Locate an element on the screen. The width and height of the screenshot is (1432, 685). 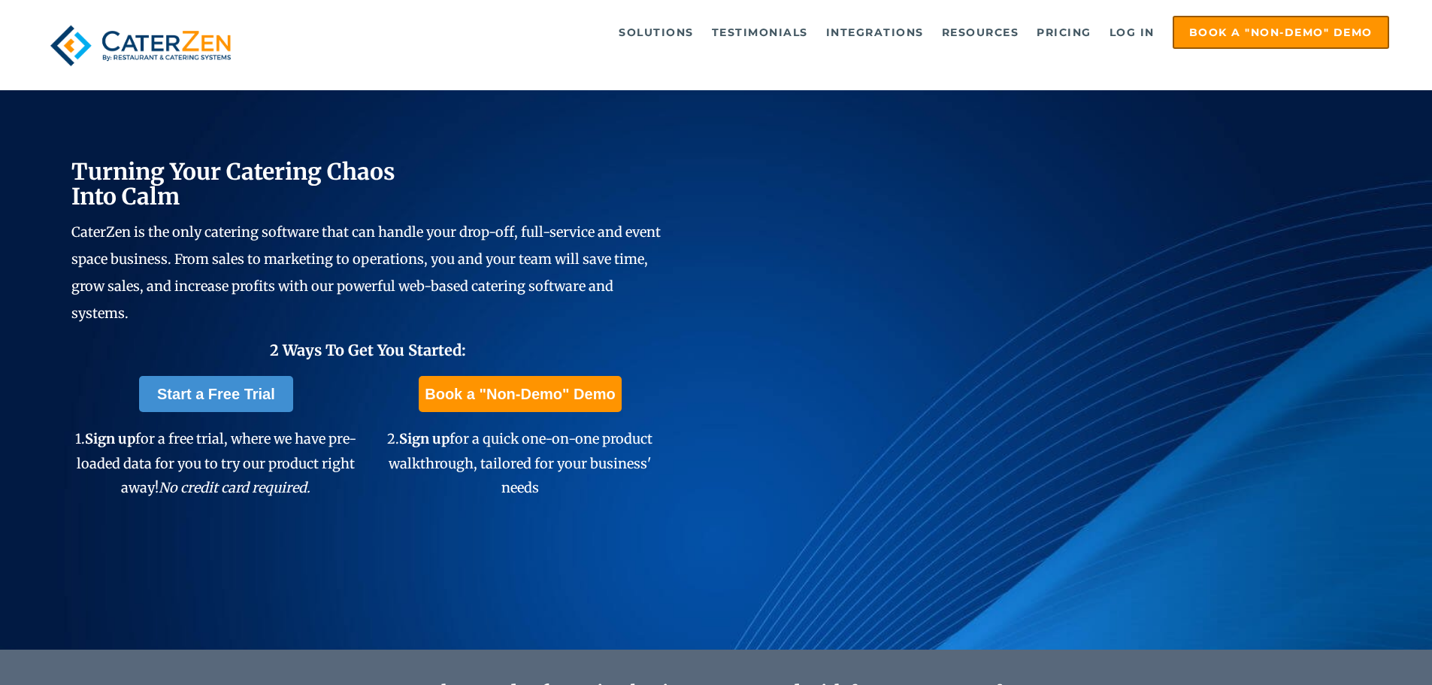
a: Pricing is located at coordinates (1064, 32).